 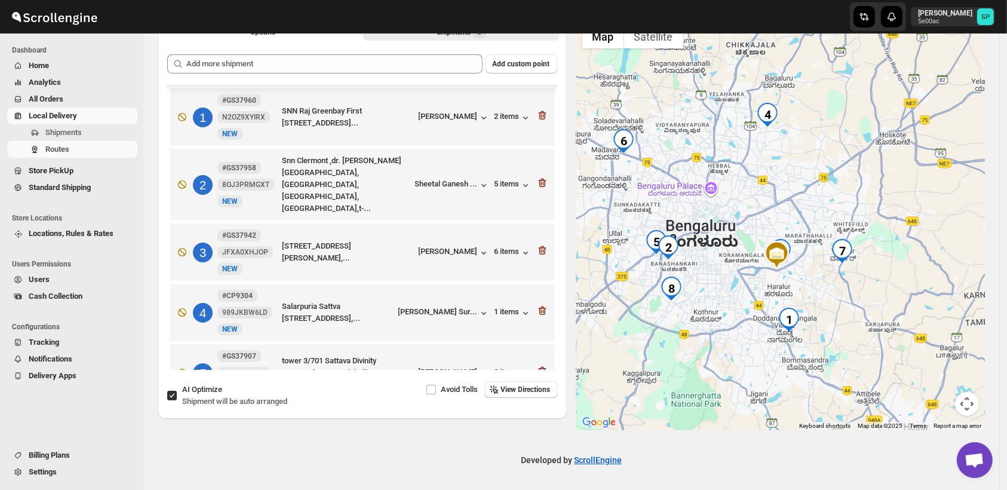 I want to click on span: Dashboard, so click(x=75, y=50).